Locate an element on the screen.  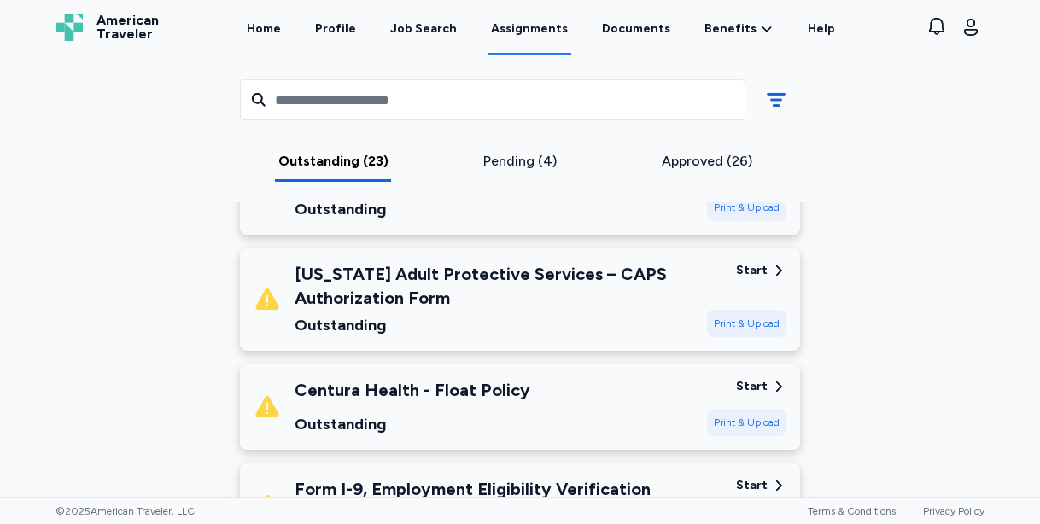
a: Terms & Conditions is located at coordinates (852, 512).